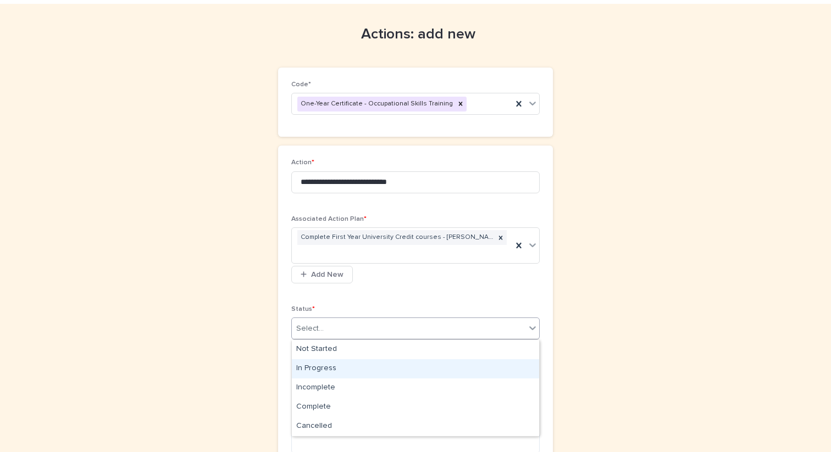  Describe the element at coordinates (376, 104) in the screenshot. I see `div: One-Year Certificate - Occupational Skills Training` at that location.